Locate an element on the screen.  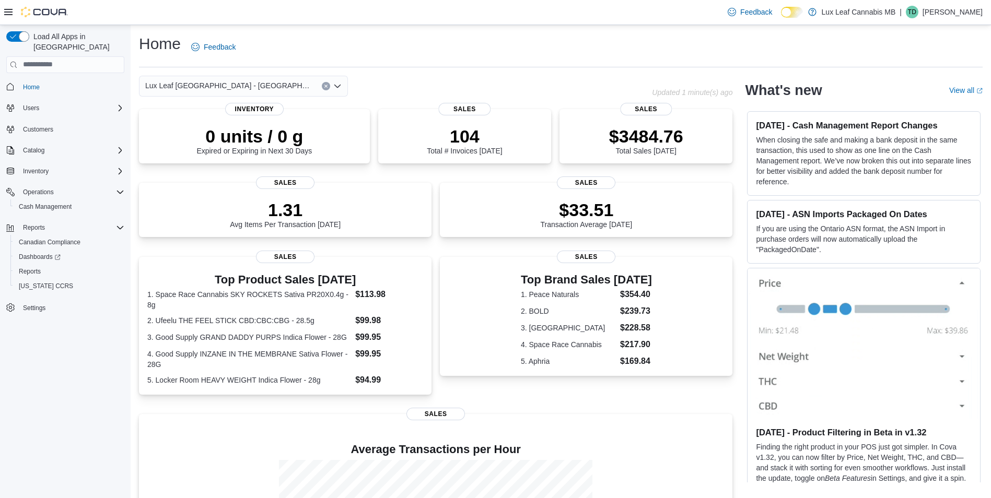
button: Customers is located at coordinates (65, 129).